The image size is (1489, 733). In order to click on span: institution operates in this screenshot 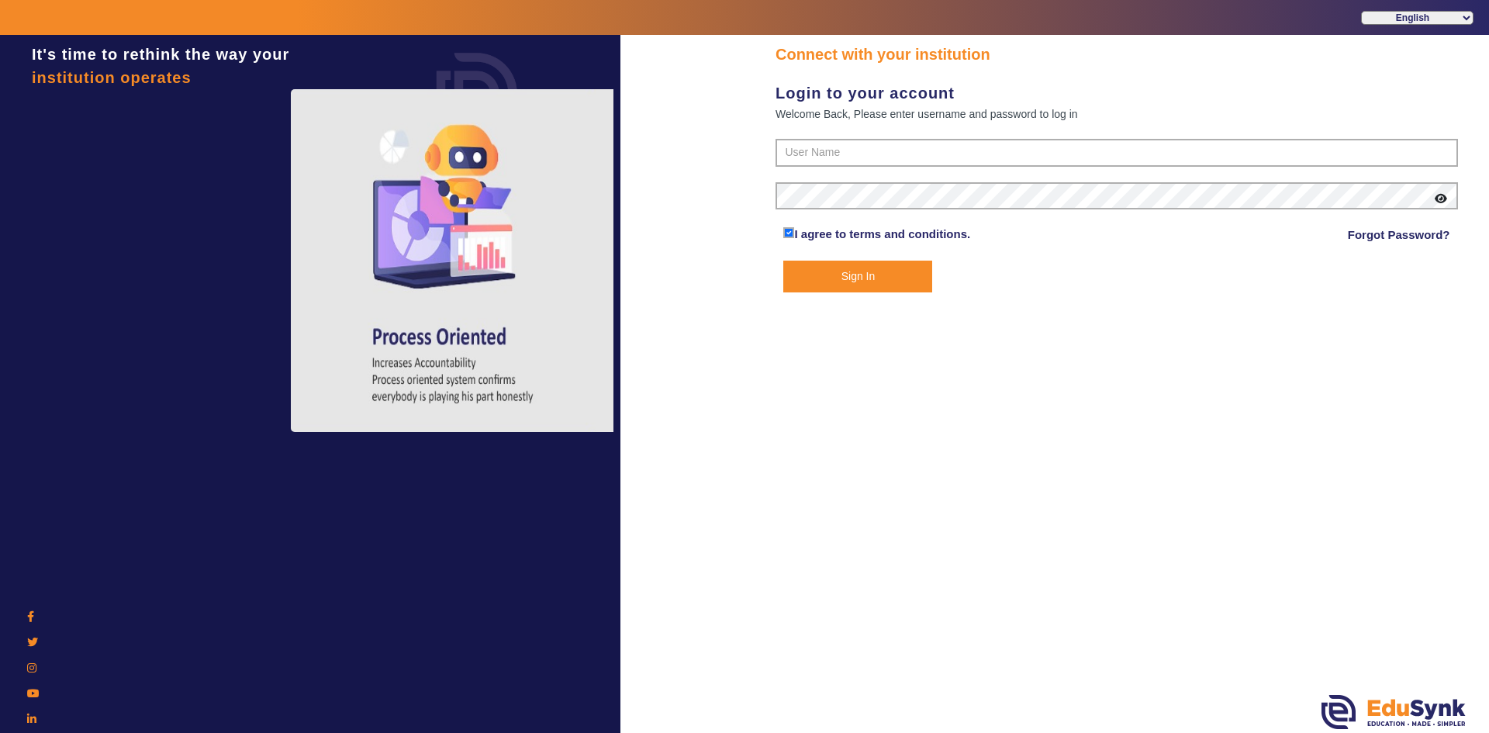, I will do `click(112, 78)`.